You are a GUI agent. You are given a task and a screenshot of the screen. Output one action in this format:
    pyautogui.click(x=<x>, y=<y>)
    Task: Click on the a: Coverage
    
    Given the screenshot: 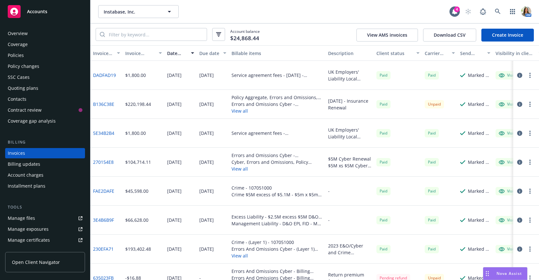 What is the action you would take?
    pyautogui.click(x=45, y=44)
    